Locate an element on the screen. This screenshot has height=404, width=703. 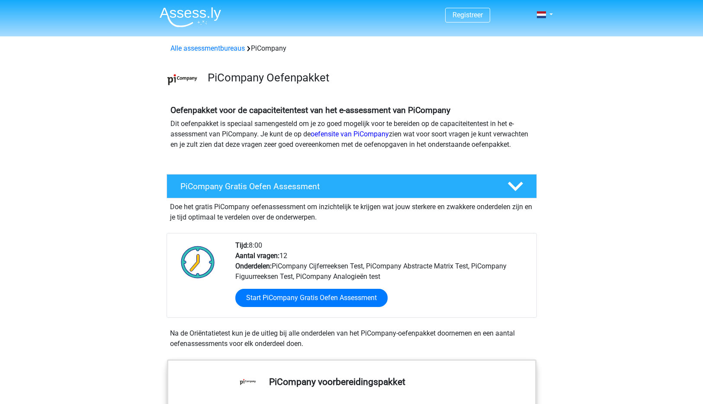
img: picompany.png is located at coordinates (182, 79).